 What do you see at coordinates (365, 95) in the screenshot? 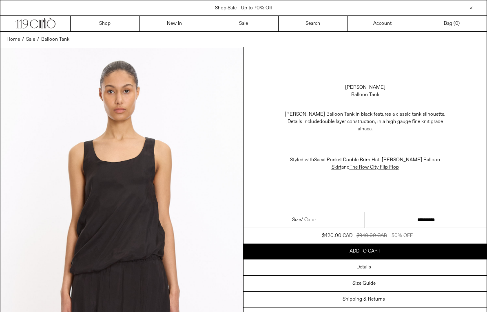
I see `div: Balloon Tank` at bounding box center [365, 95].